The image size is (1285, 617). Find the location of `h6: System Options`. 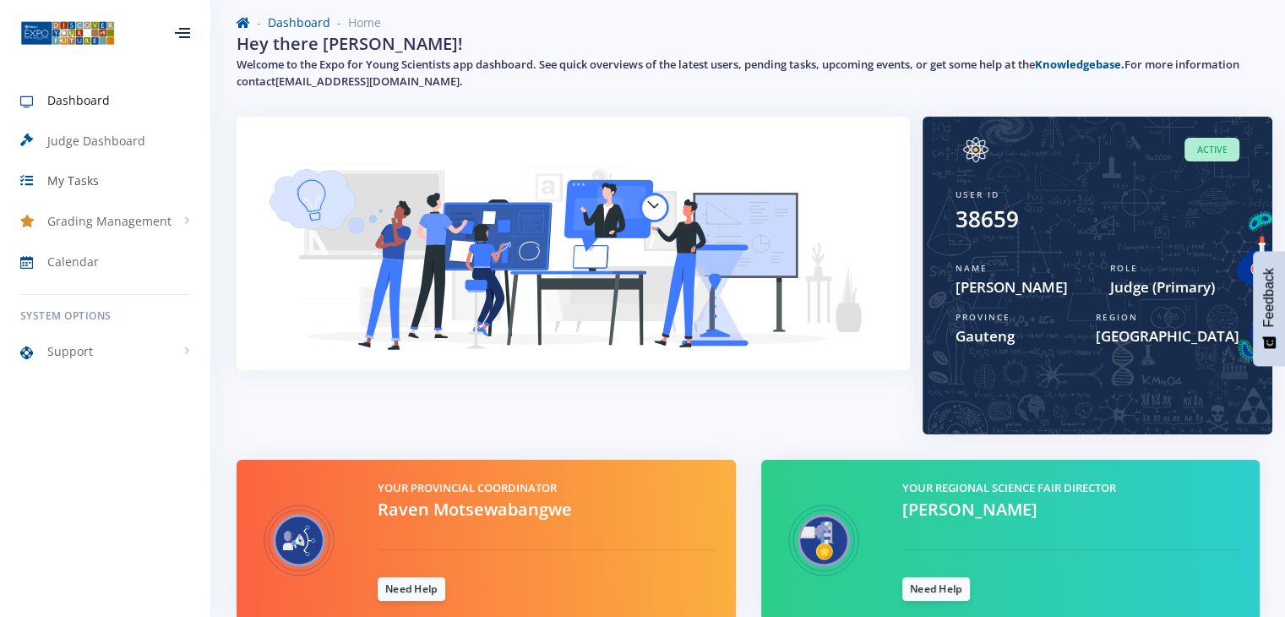

h6: System Options is located at coordinates (105, 316).